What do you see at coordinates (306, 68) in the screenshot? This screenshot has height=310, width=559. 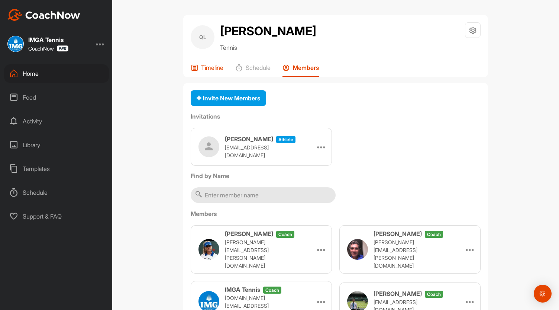 I see `p: Members` at bounding box center [306, 68].